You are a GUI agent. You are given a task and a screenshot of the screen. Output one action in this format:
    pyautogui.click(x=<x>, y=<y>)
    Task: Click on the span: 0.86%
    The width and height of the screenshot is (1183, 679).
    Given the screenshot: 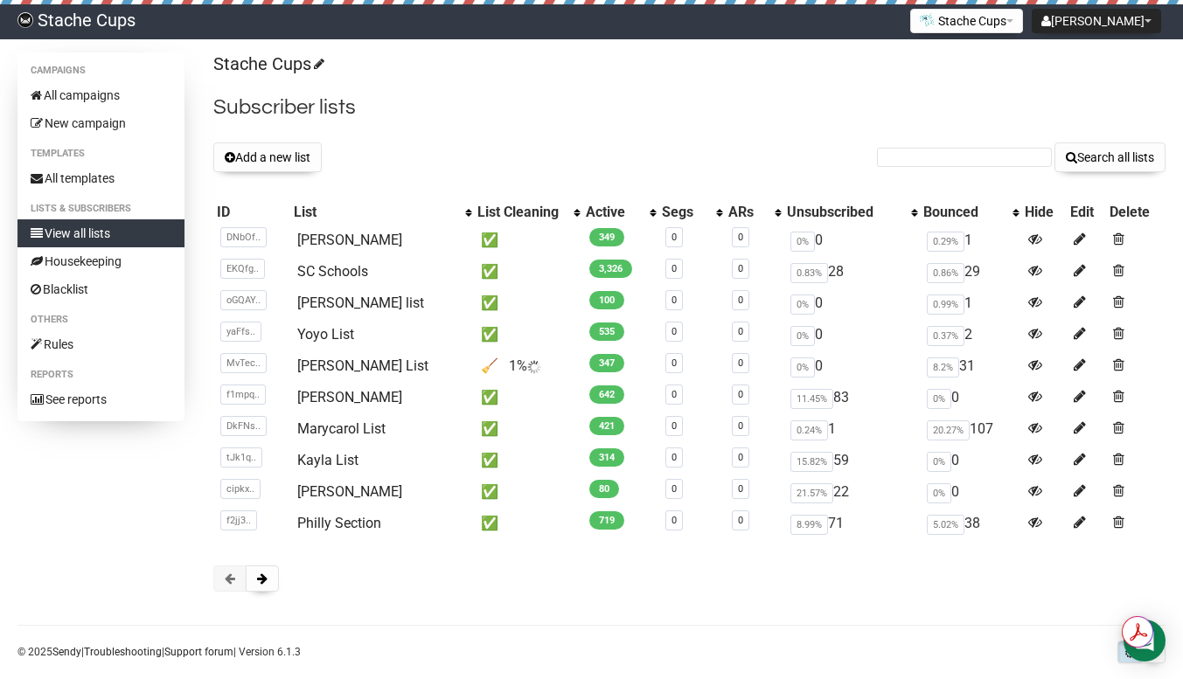 What is the action you would take?
    pyautogui.click(x=945, y=273)
    